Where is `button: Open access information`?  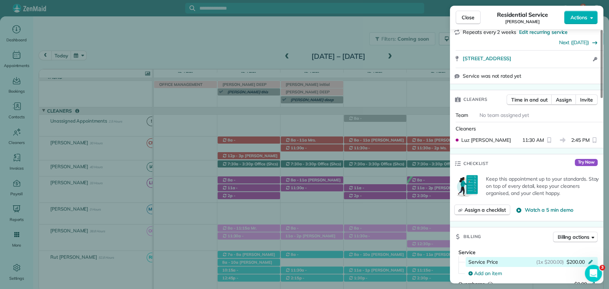 button: Open access information is located at coordinates (595, 59).